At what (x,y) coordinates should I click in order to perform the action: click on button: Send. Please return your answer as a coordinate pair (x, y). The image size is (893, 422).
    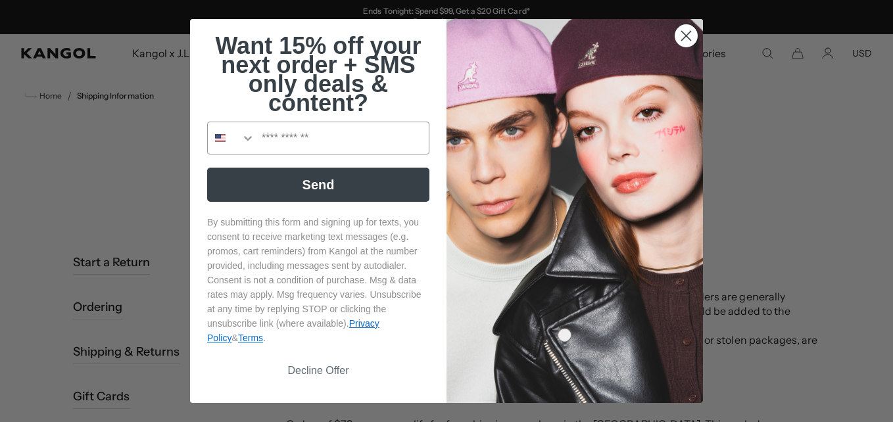
    Looking at the image, I should click on (318, 185).